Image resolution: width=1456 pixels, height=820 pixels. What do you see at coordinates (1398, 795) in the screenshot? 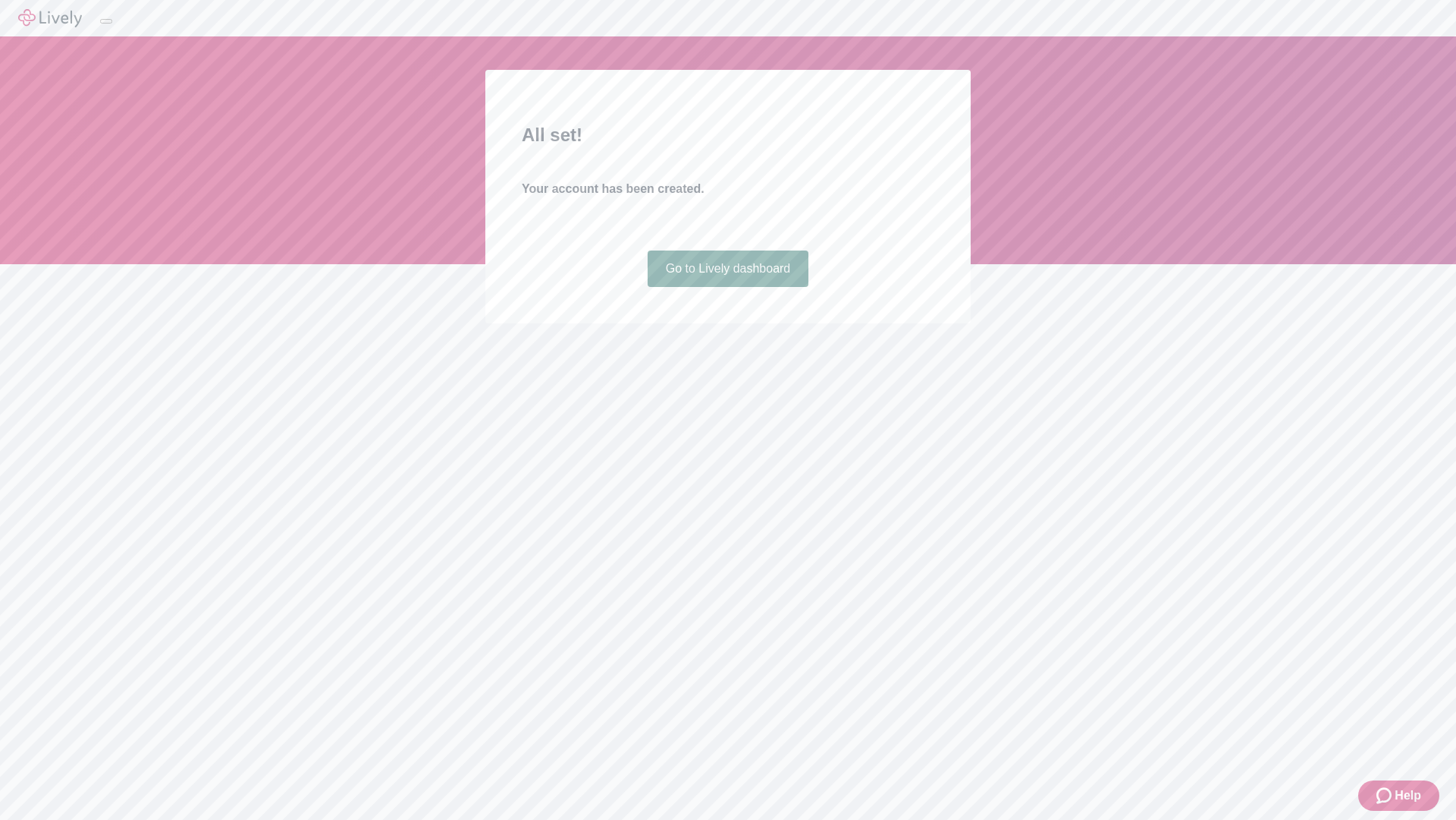
I see `button: Zendesk support iconHelp` at bounding box center [1398, 795].